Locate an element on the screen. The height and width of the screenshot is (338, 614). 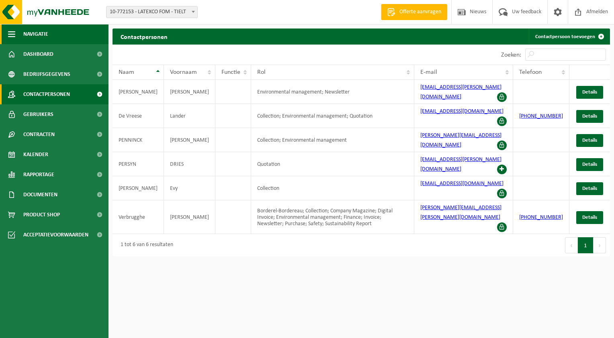
span: Product Shop is located at coordinates (41, 215).